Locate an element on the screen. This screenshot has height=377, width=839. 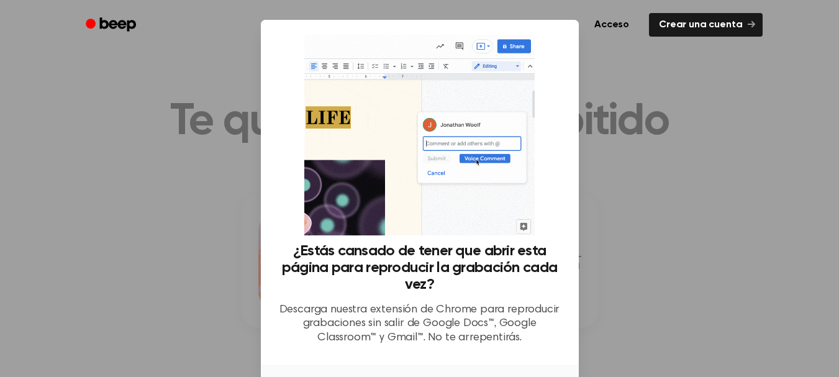
font: Crear una cuenta is located at coordinates (700, 25).